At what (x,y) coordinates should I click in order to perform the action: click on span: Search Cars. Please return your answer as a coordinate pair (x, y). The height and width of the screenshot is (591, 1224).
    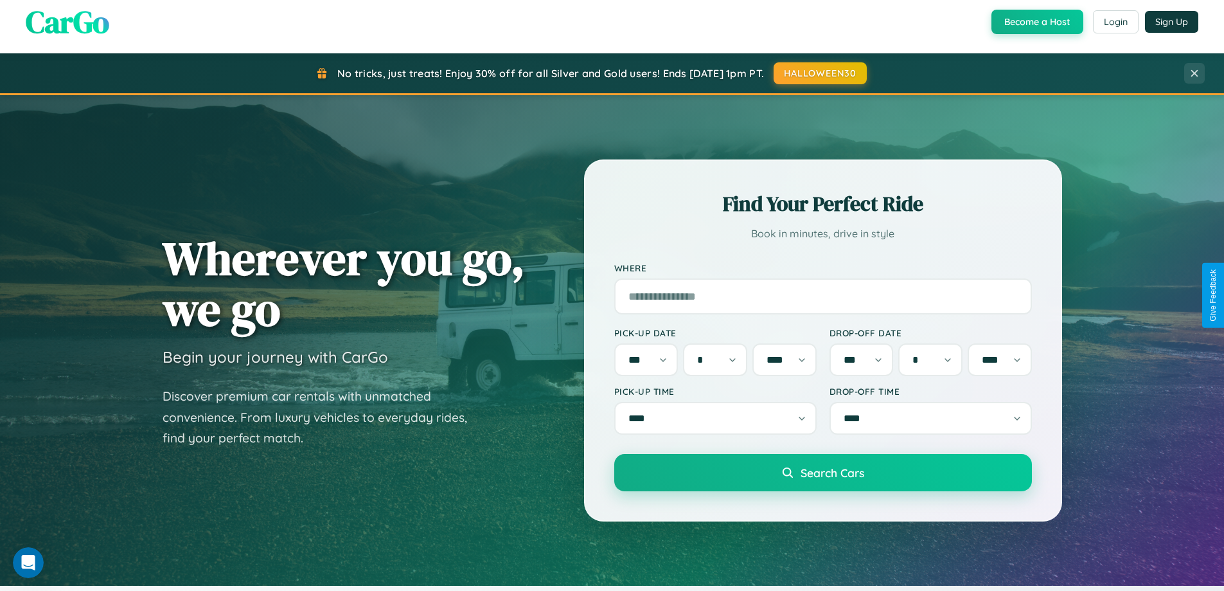
    Looking at the image, I should click on (832, 472).